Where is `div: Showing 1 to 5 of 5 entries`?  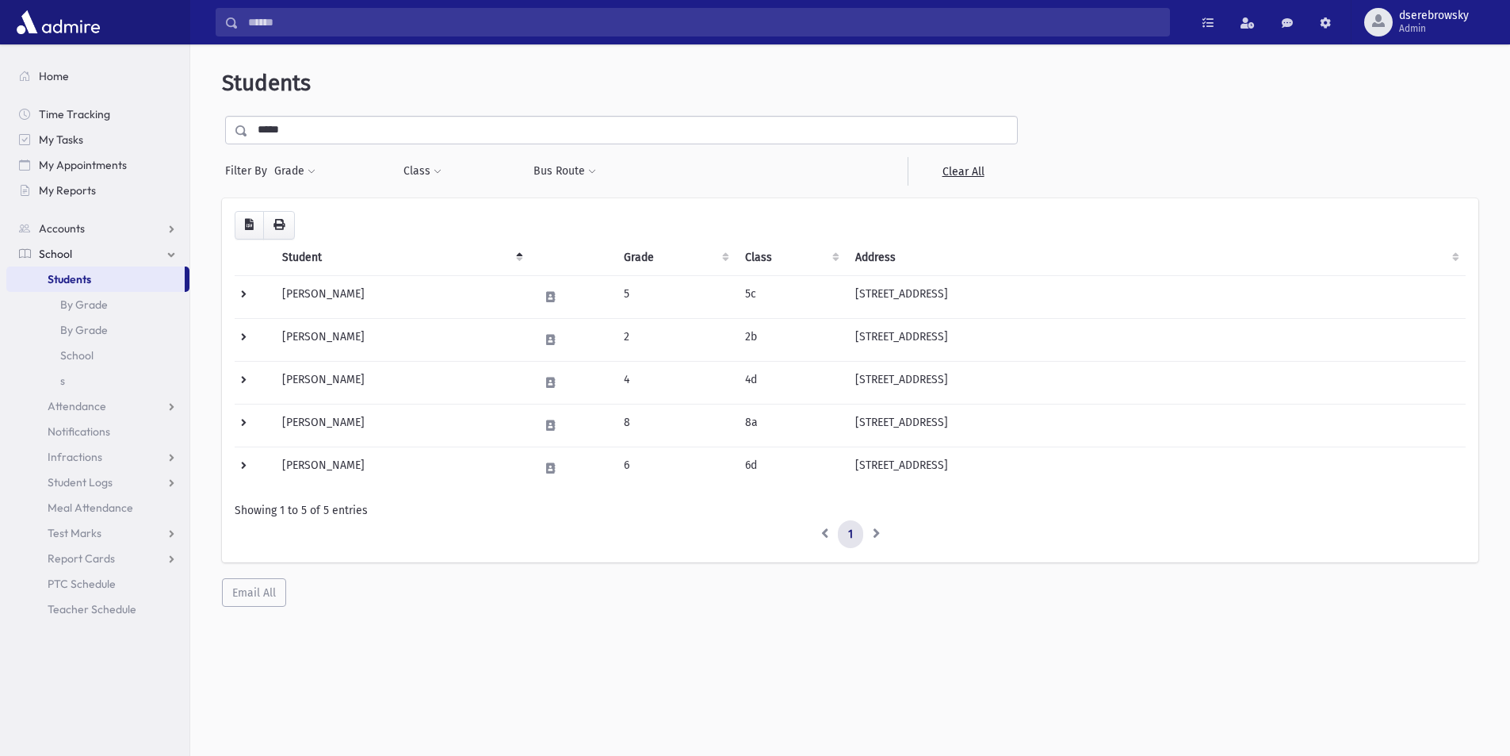 div: Showing 1 to 5 of 5 entries is located at coordinates (850, 510).